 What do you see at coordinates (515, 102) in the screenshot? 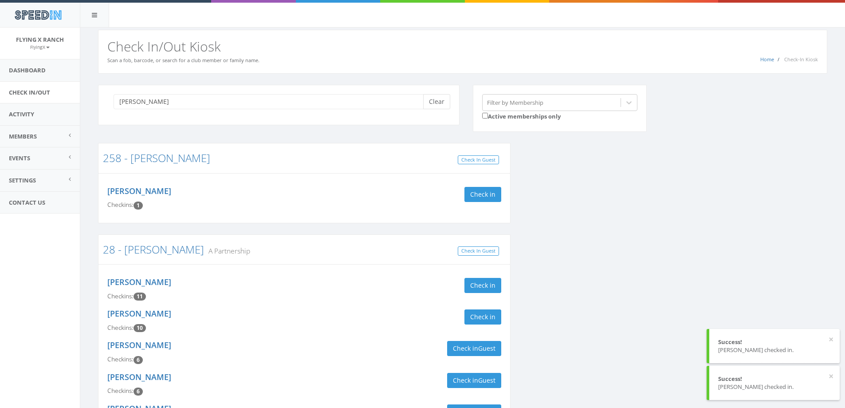
I see `div: Filter by Membership` at bounding box center [515, 102].